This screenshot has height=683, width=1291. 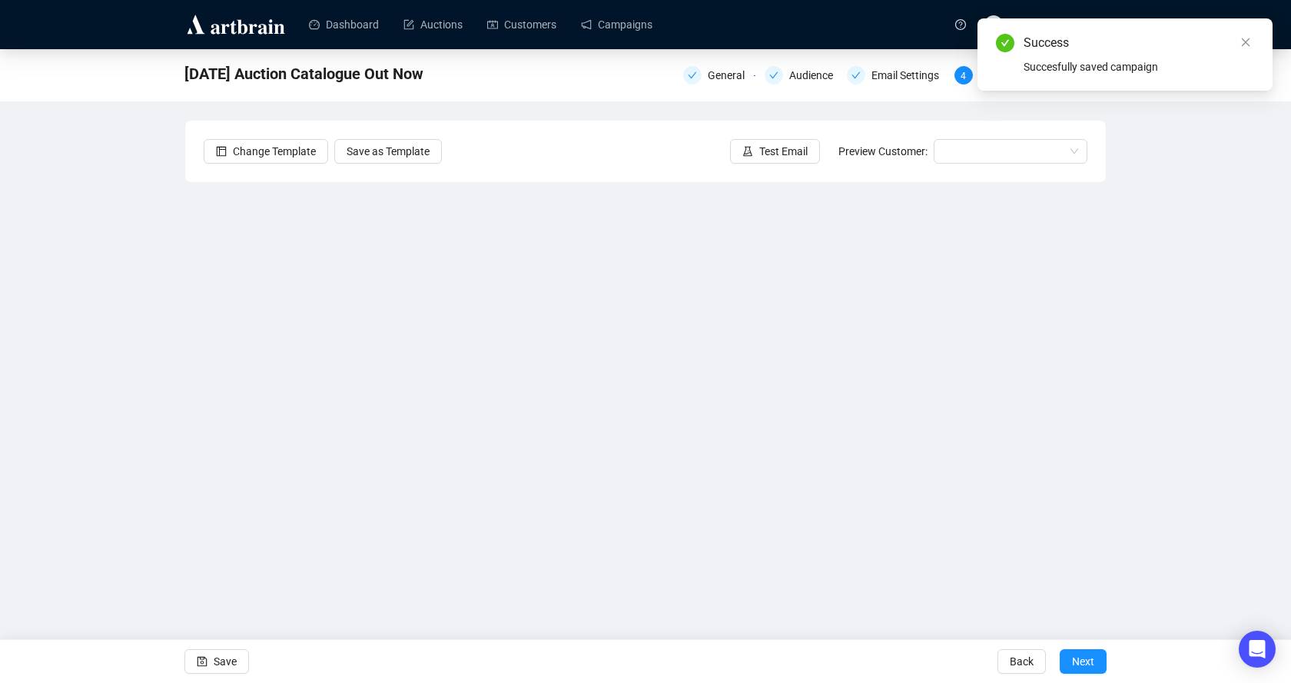 I want to click on span: HR, so click(x=994, y=25).